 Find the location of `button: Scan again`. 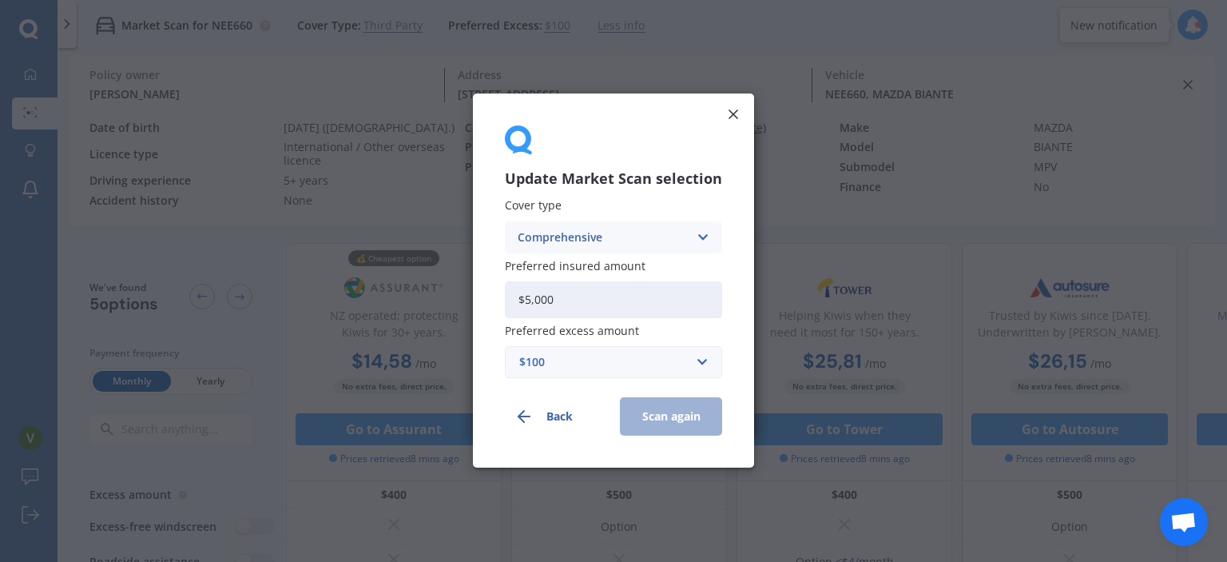

button: Scan again is located at coordinates (671, 417).